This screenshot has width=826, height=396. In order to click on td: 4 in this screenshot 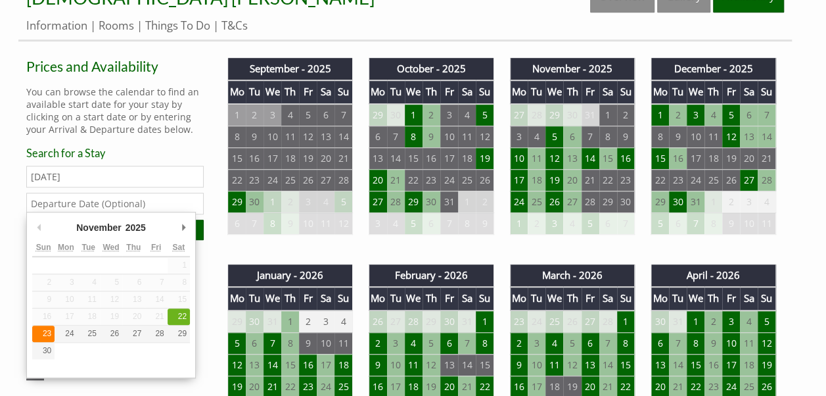, I will do `click(572, 223)`.